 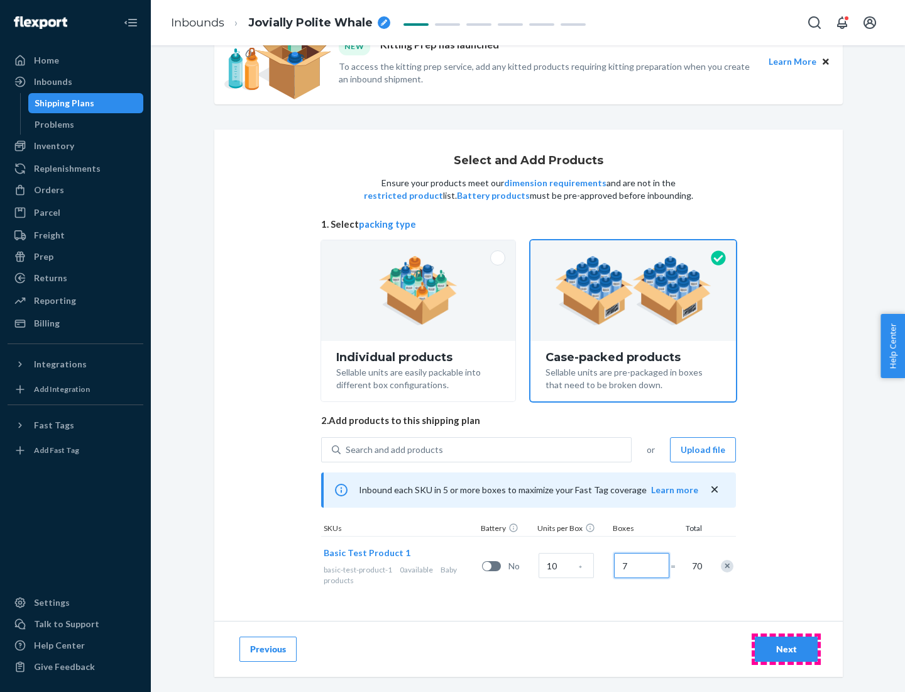 I want to click on button: Basic Test Product 1, so click(x=367, y=553).